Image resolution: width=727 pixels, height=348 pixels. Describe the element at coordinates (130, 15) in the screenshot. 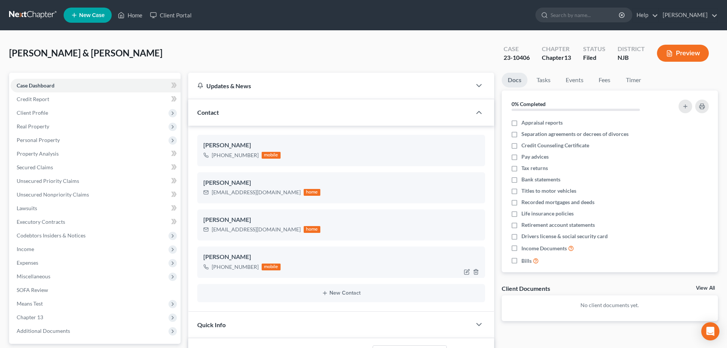

I see `a: Home` at that location.